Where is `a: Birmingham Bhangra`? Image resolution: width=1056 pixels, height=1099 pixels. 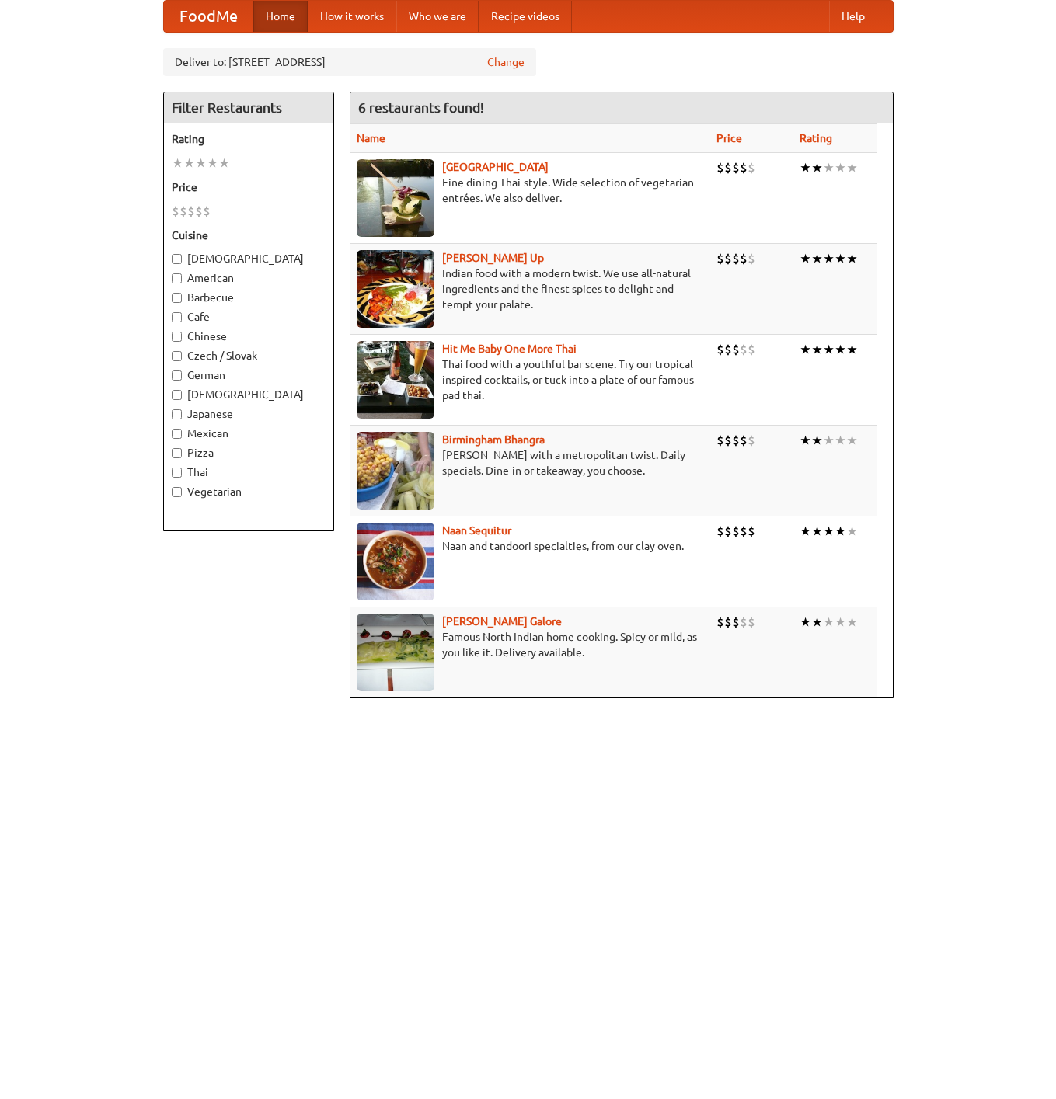
a: Birmingham Bhangra is located at coordinates (493, 440).